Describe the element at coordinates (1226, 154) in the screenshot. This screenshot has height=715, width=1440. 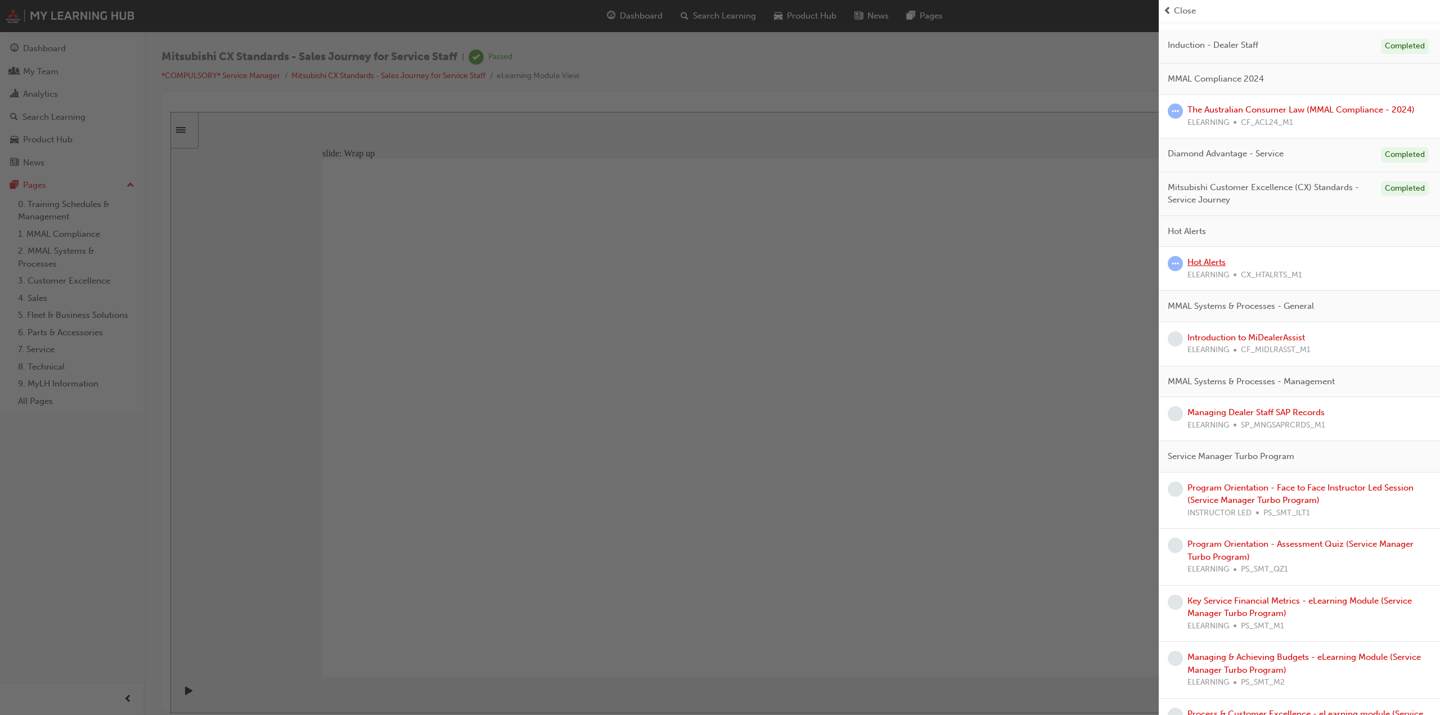
I see `span: Diamond Advantage - Service` at that location.